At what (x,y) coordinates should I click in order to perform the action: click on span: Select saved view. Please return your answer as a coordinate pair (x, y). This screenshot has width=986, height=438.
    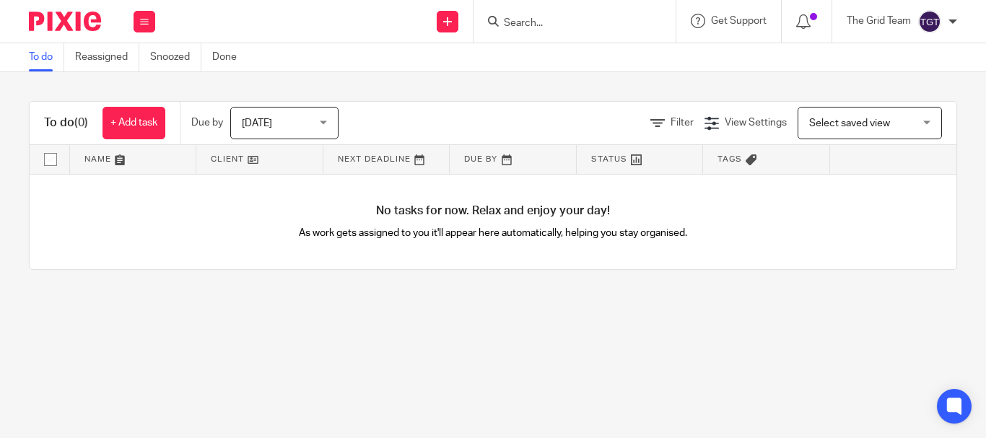
    Looking at the image, I should click on (849, 123).